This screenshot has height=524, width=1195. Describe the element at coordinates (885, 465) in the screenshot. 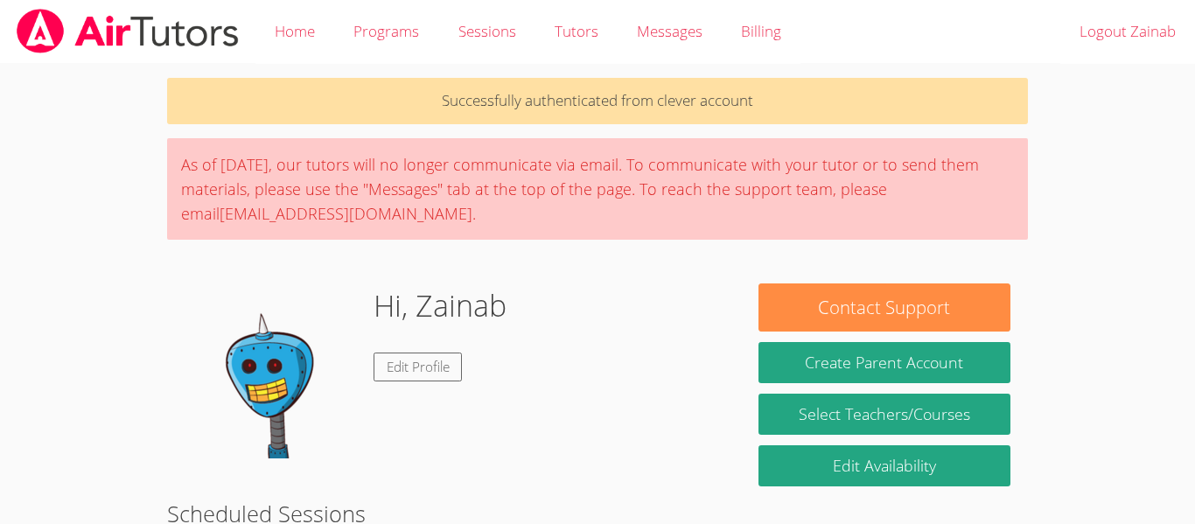

I see `a: Edit Availability` at that location.